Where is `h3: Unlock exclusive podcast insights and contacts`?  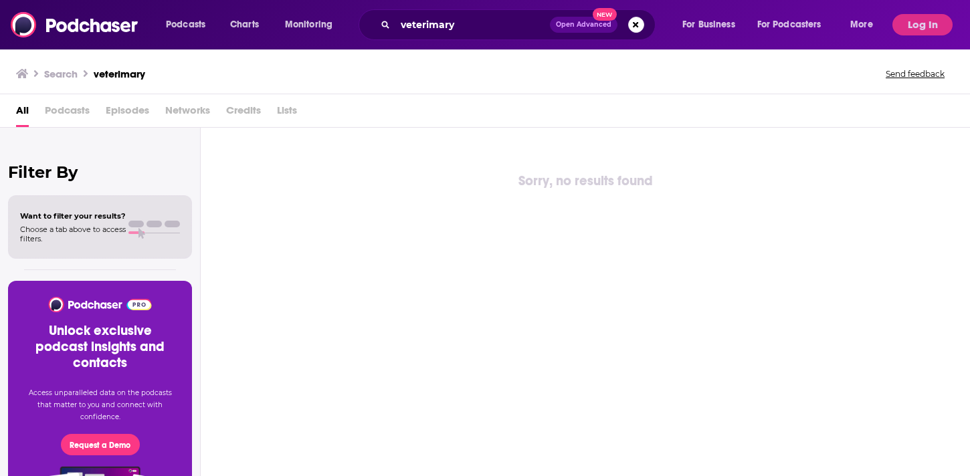
h3: Unlock exclusive podcast insights and contacts is located at coordinates (100, 347).